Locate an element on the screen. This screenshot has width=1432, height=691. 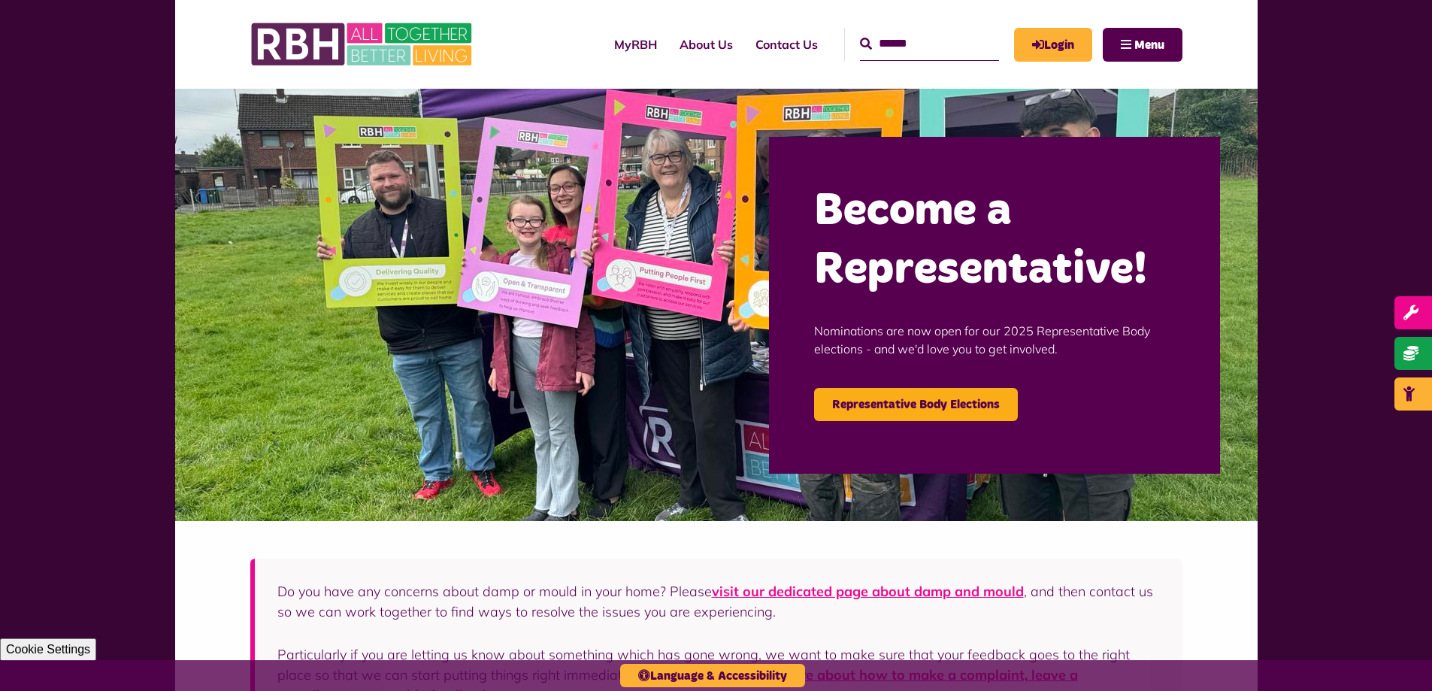
h2: Become a Representative! is located at coordinates (994, 240).